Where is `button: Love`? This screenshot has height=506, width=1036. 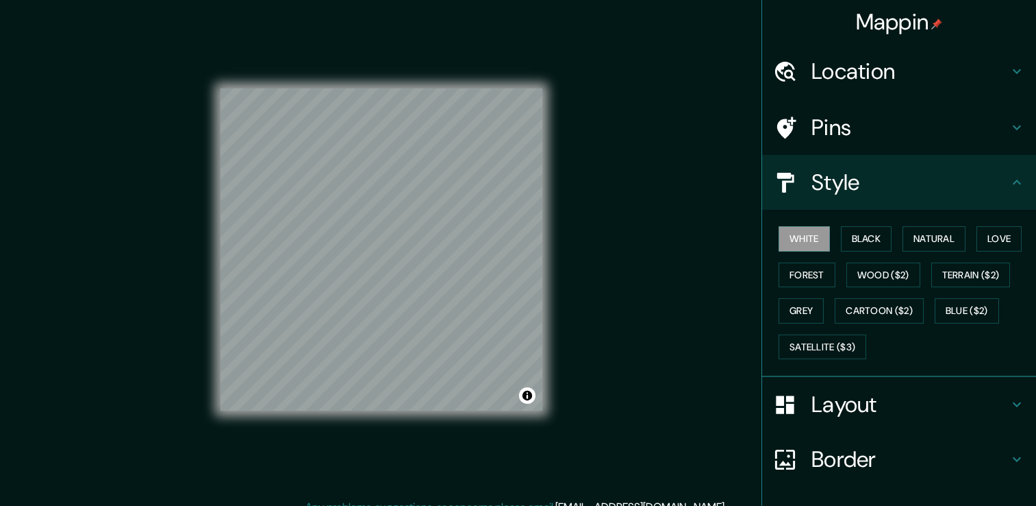
button: Love is located at coordinates (999, 238).